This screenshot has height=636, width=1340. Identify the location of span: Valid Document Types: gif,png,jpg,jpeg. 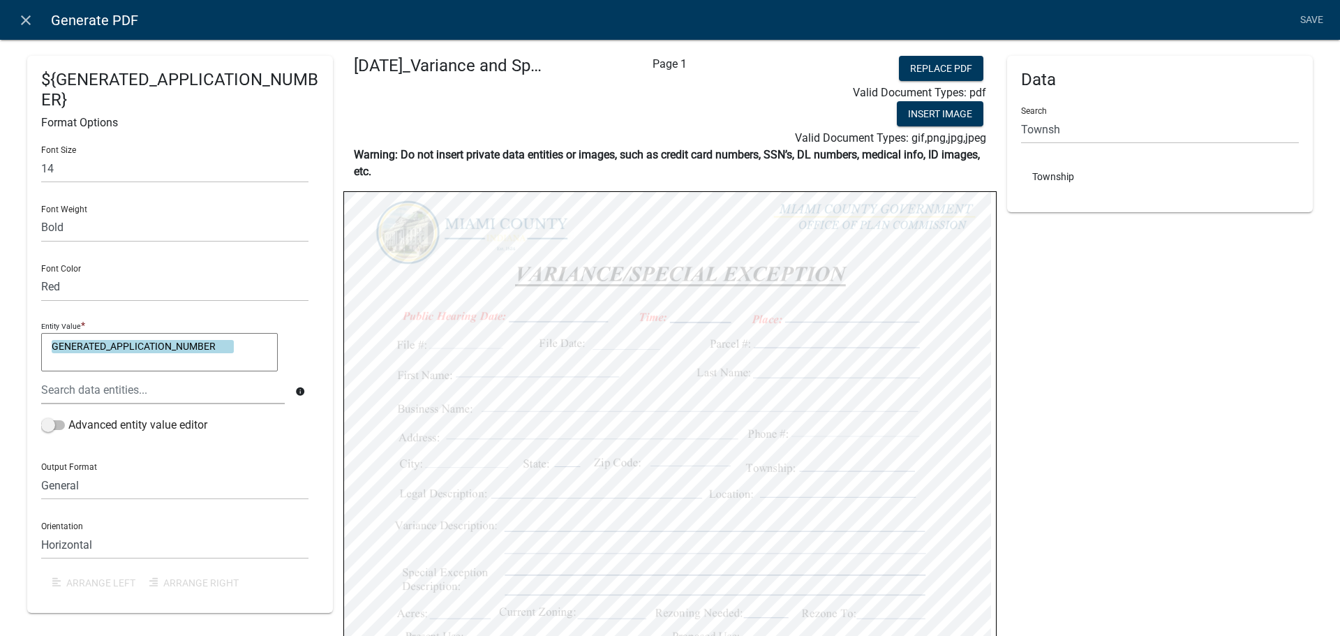
(890, 137).